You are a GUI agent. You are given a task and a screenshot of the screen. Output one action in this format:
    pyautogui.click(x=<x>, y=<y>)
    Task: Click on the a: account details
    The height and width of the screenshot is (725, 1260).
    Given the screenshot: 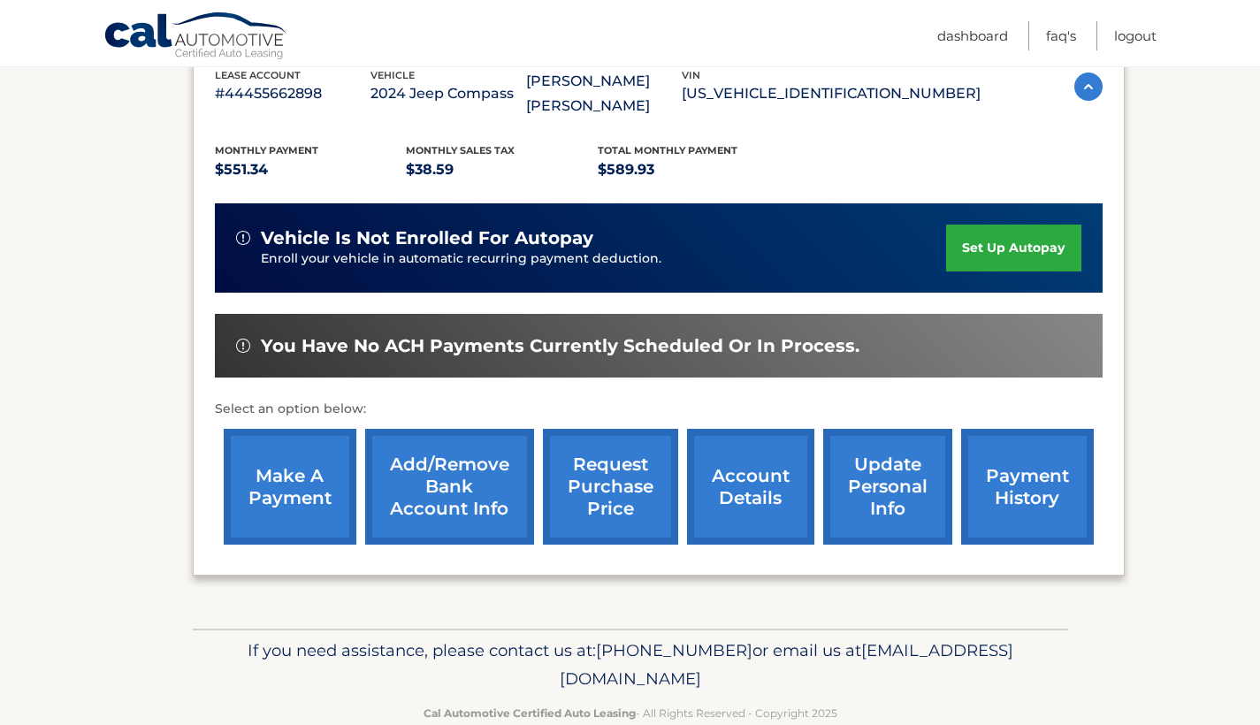 What is the action you would take?
    pyautogui.click(x=750, y=486)
    